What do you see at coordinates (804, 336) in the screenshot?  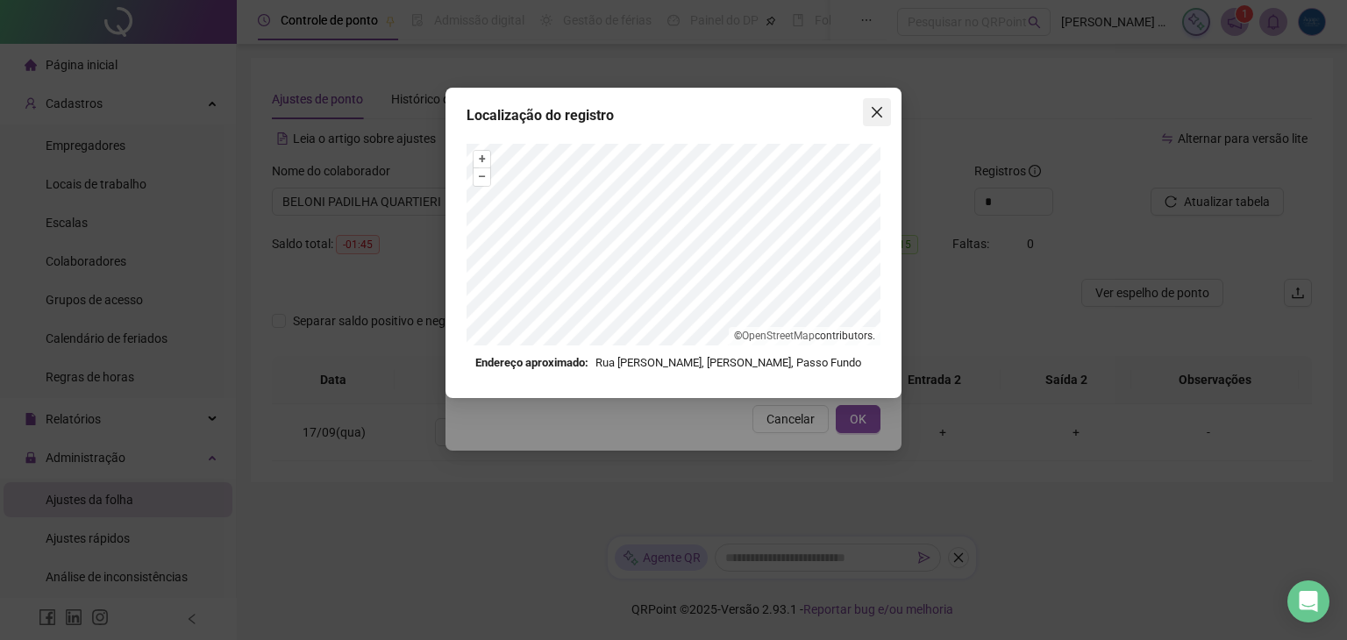 I see `li: © contributors.` at bounding box center [804, 336].